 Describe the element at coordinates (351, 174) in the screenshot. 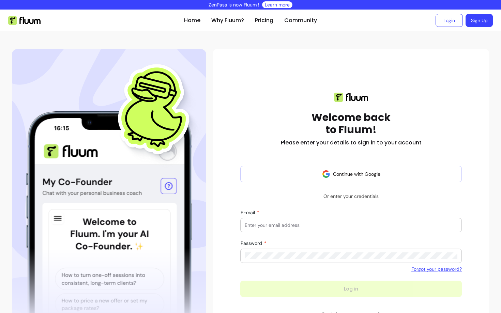

I see `button: Continue with Google` at that location.